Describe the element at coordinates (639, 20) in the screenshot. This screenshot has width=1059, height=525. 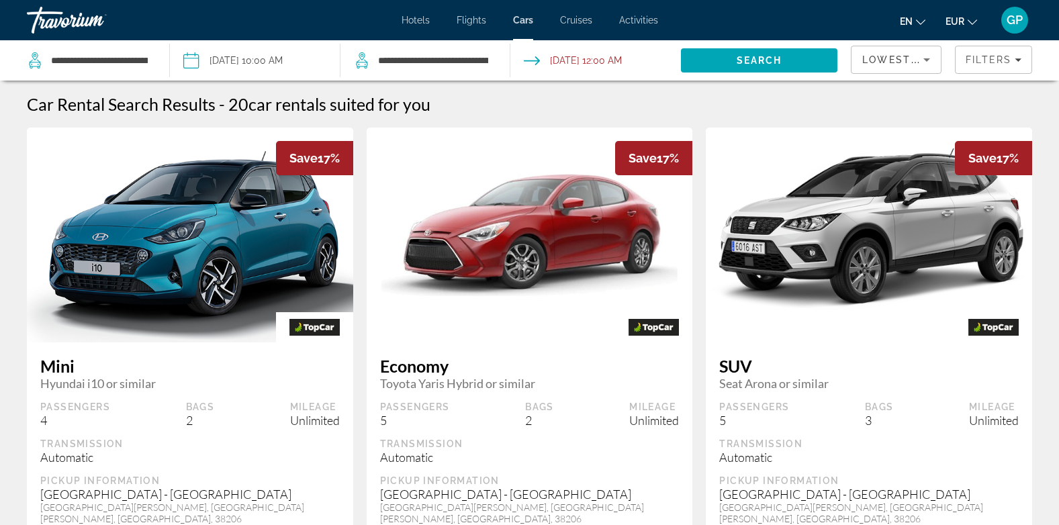
I see `a: Activities` at that location.